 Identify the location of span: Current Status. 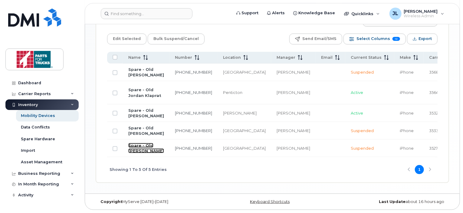
(366, 58).